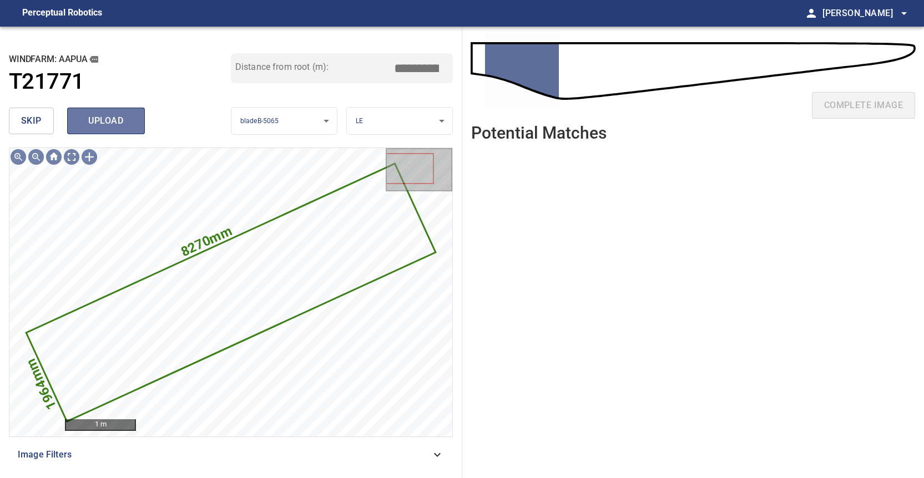 This screenshot has width=924, height=478. What do you see at coordinates (54, 157) in the screenshot?
I see `div: Go home` at bounding box center [54, 157].